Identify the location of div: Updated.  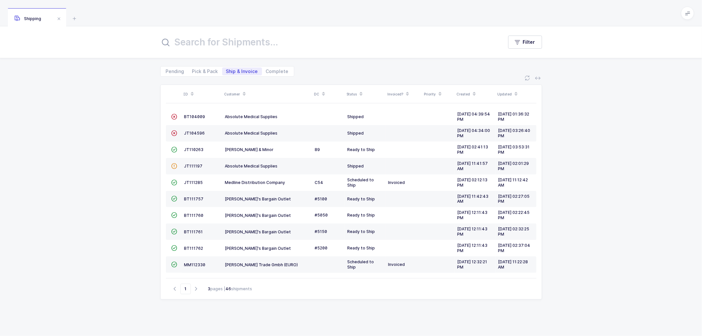
(516, 94).